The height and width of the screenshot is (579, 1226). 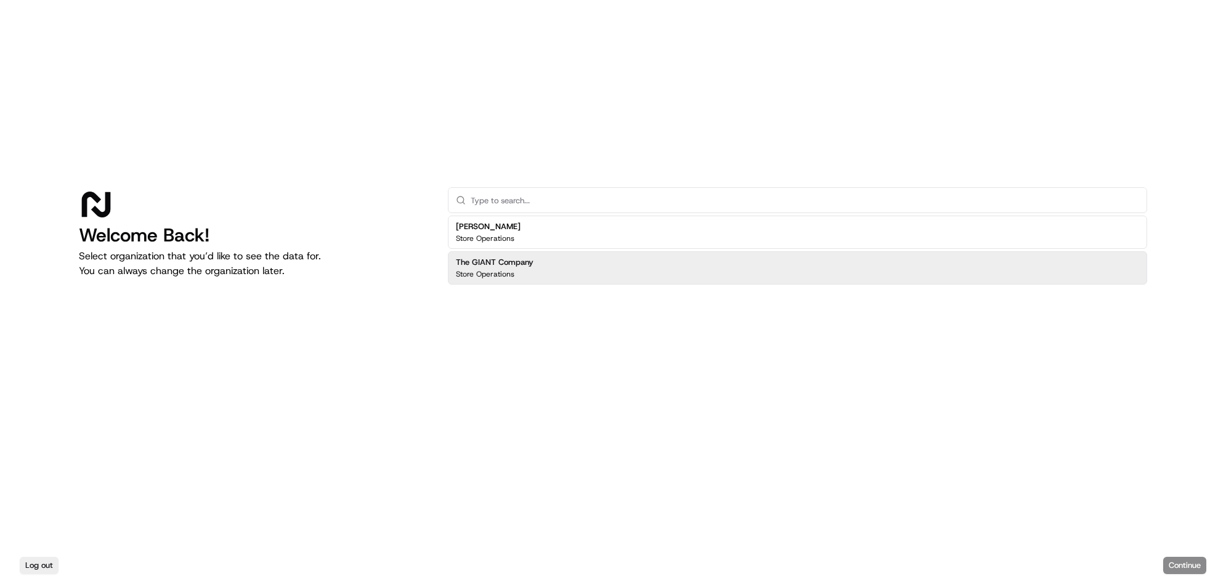 What do you see at coordinates (253, 264) in the screenshot?
I see `p: Select organization that you’d like to see the data for. You can always change the organization l...` at bounding box center [253, 264].